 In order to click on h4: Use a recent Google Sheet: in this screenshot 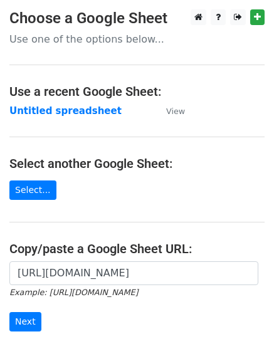, I will do `click(137, 91)`.